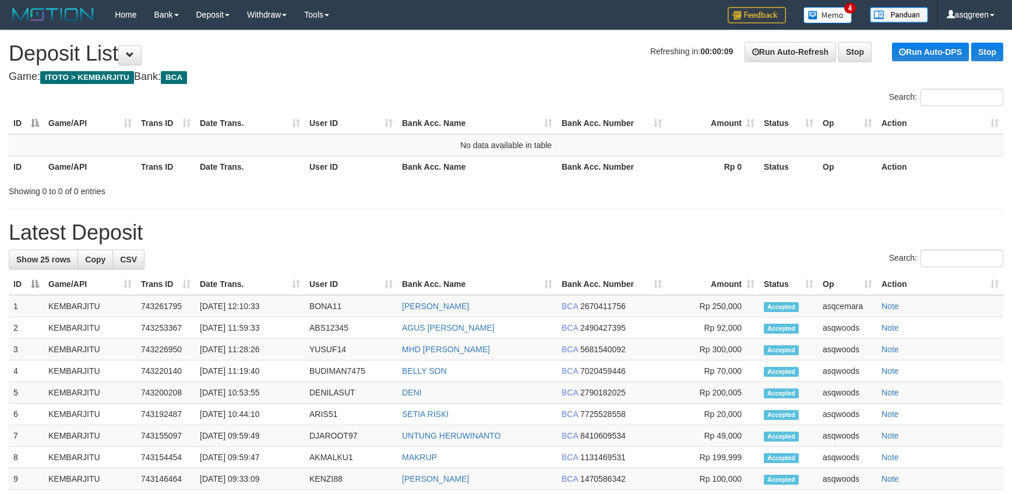 The image size is (1012, 494). I want to click on span: Copy 1470586342 to clipboard, so click(603, 478).